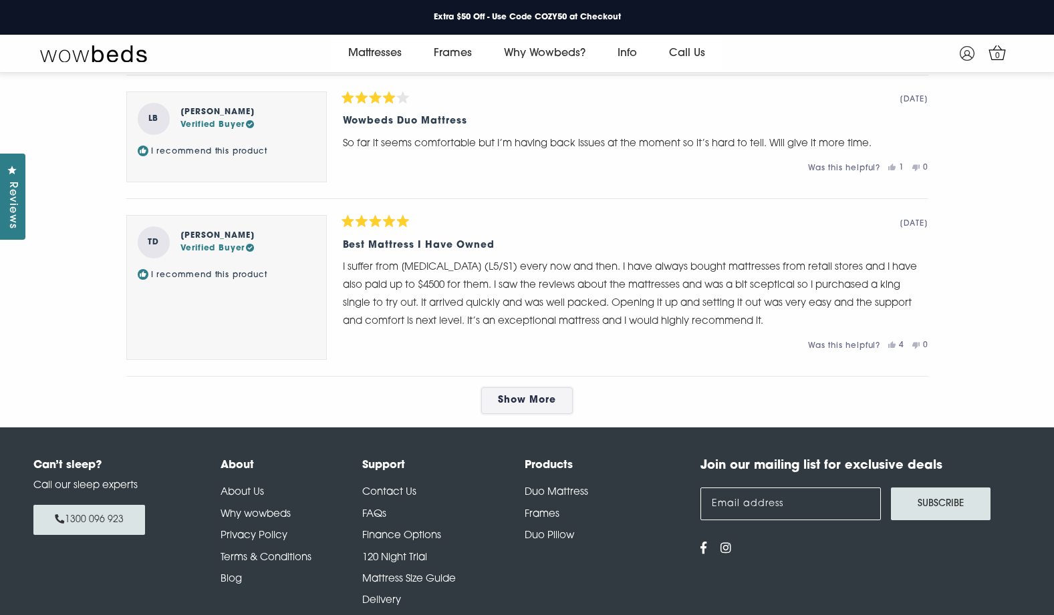  Describe the element at coordinates (704, 550) in the screenshot. I see `a: View us on Facebook - opens in a new tab` at that location.